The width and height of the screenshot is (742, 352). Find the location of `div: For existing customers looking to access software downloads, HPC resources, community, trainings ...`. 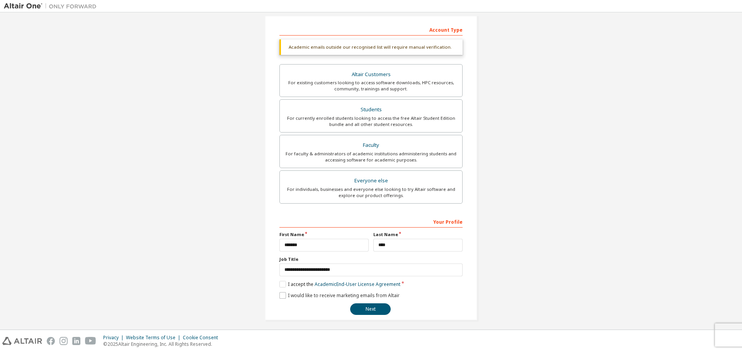

div: For existing customers looking to access software downloads, HPC resources, community, trainings ... is located at coordinates (371, 86).